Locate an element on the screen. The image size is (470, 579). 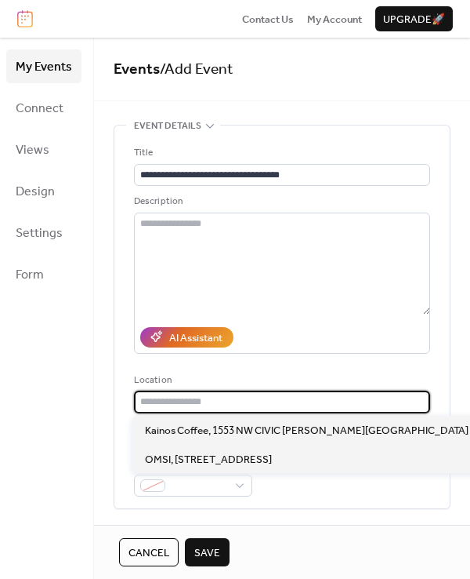
a: Events is located at coordinates (136, 69).